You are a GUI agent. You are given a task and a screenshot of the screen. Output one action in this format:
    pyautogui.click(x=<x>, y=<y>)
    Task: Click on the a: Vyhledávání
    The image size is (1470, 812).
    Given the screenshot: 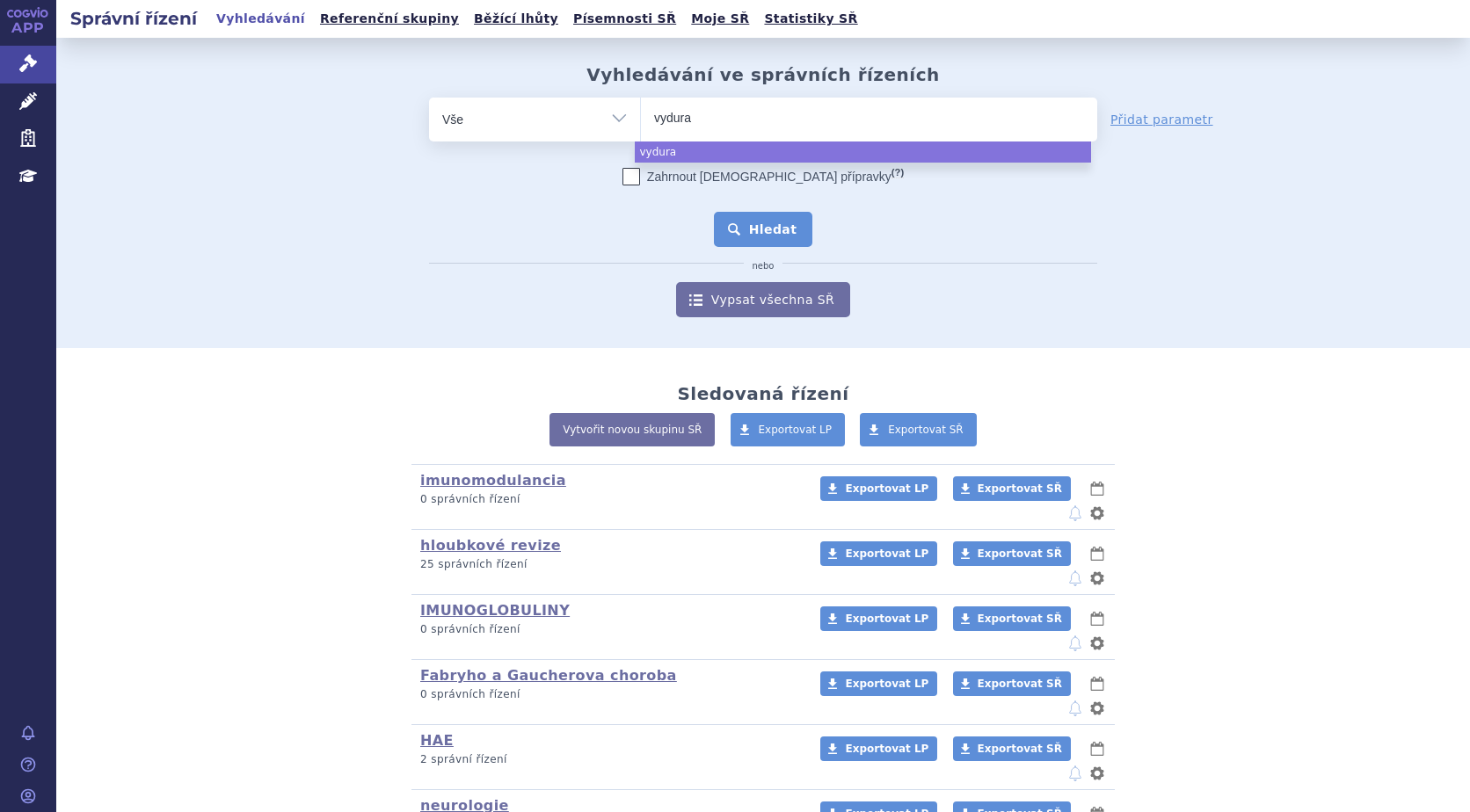 What is the action you would take?
    pyautogui.click(x=260, y=19)
    